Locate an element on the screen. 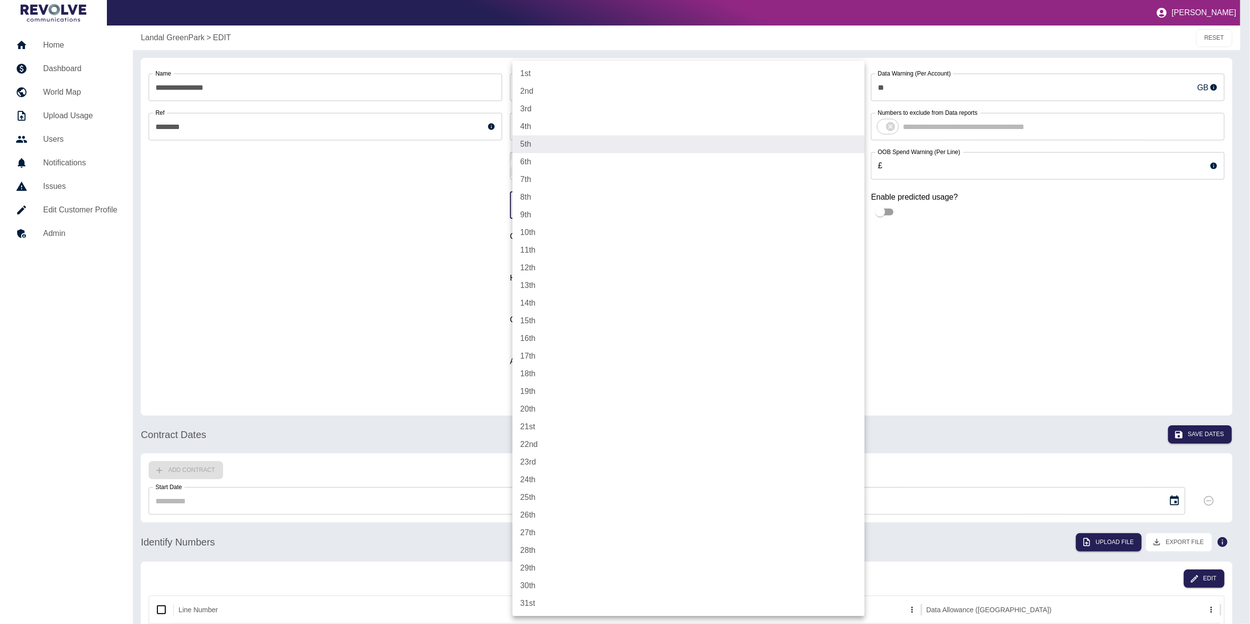 This screenshot has height=624, width=1250. li: 22nd is located at coordinates (689, 444).